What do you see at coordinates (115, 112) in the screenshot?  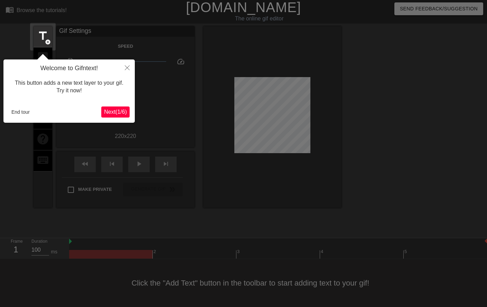 I see `span: Next ( 1 / 6 )` at bounding box center [115, 112].